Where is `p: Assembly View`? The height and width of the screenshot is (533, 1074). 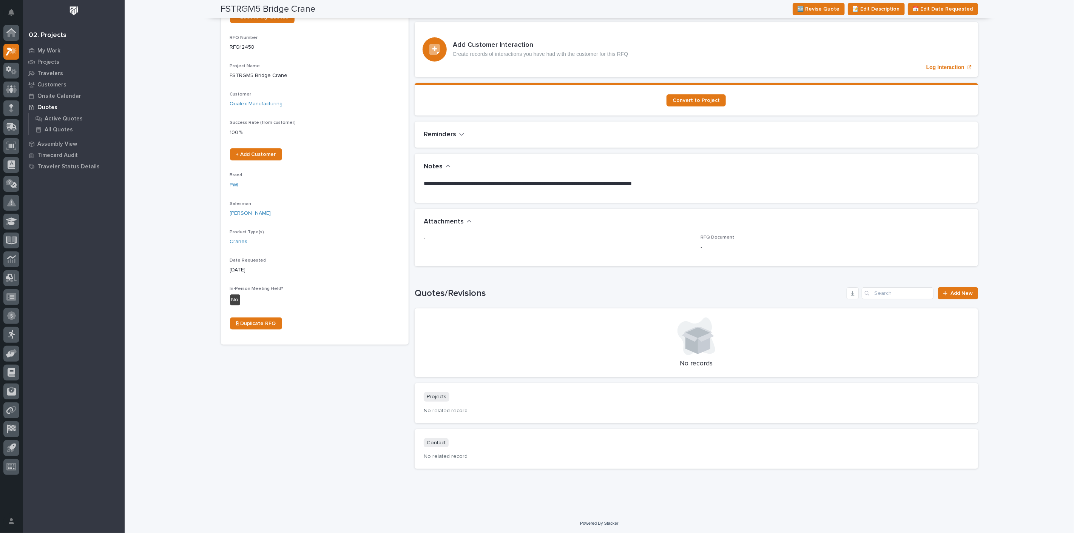
p: Assembly View is located at coordinates (57, 144).